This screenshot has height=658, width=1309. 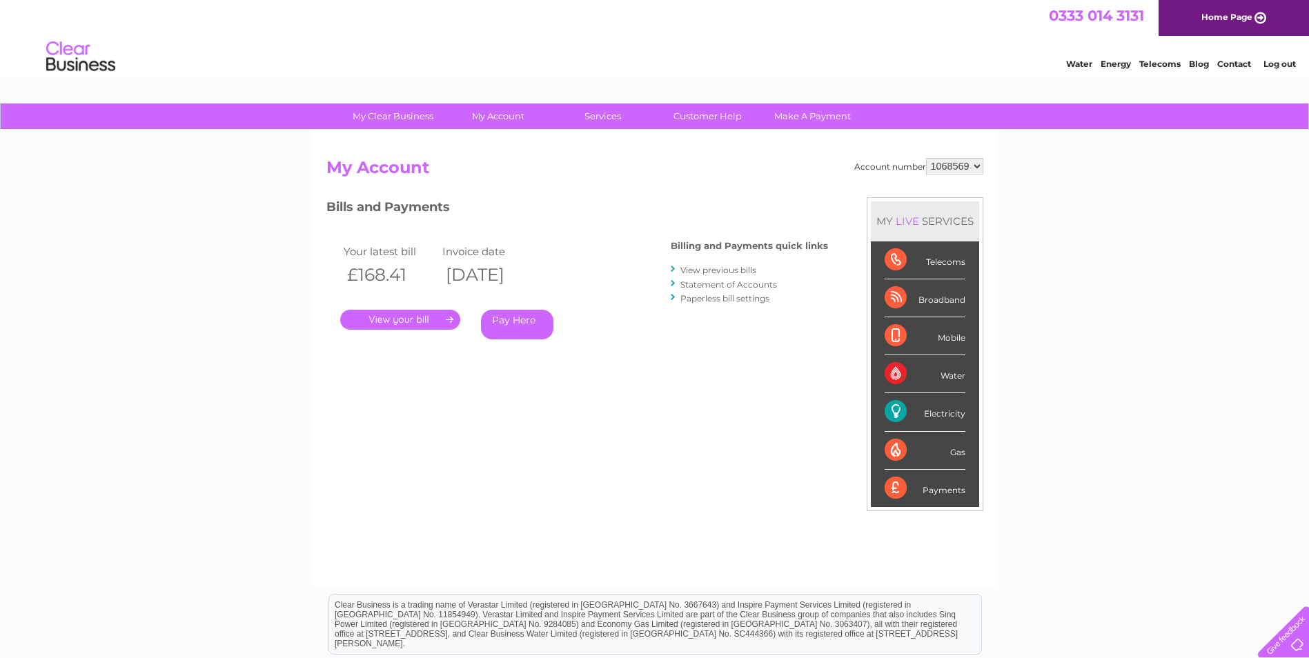 I want to click on a: 0333 014 3131, so click(x=1096, y=15).